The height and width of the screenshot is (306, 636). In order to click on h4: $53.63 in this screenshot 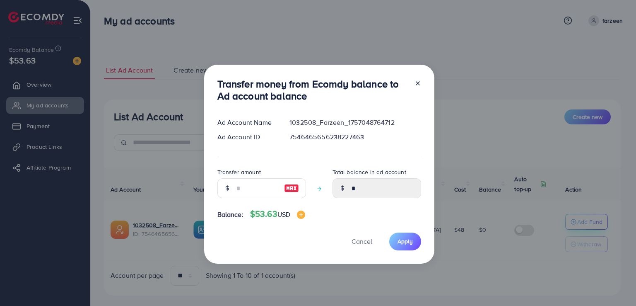, I will do `click(277, 214)`.